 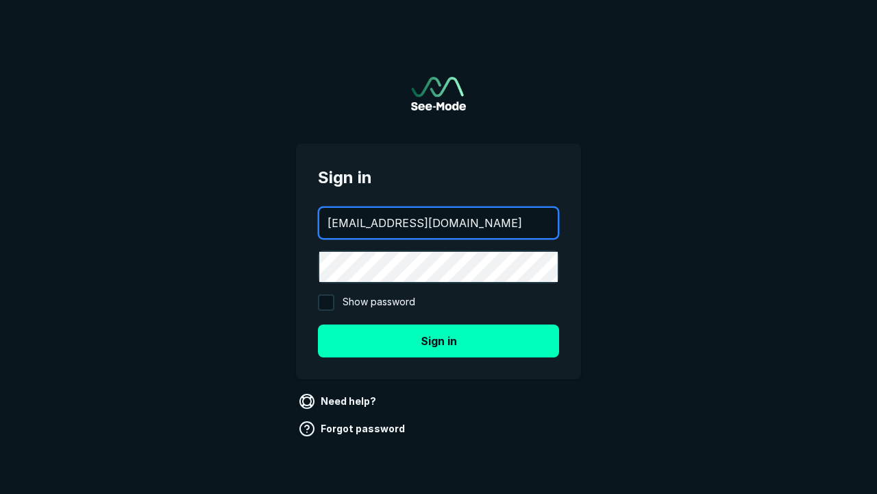 I want to click on input: your@email.com, so click(x=439, y=223).